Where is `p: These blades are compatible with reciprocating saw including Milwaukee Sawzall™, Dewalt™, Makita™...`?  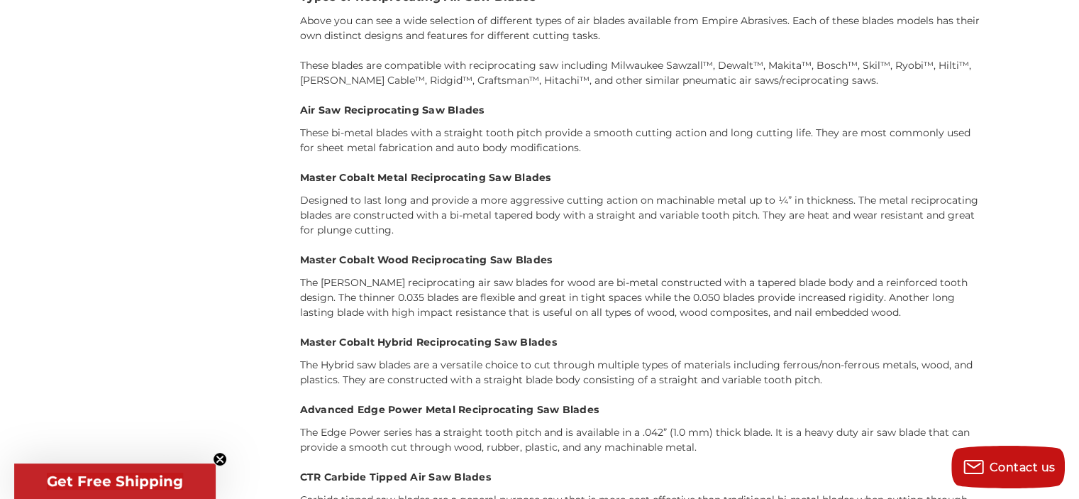 p: These blades are compatible with reciprocating saw including Milwaukee Sawzall™, Dewalt™, Makita™... is located at coordinates (641, 73).